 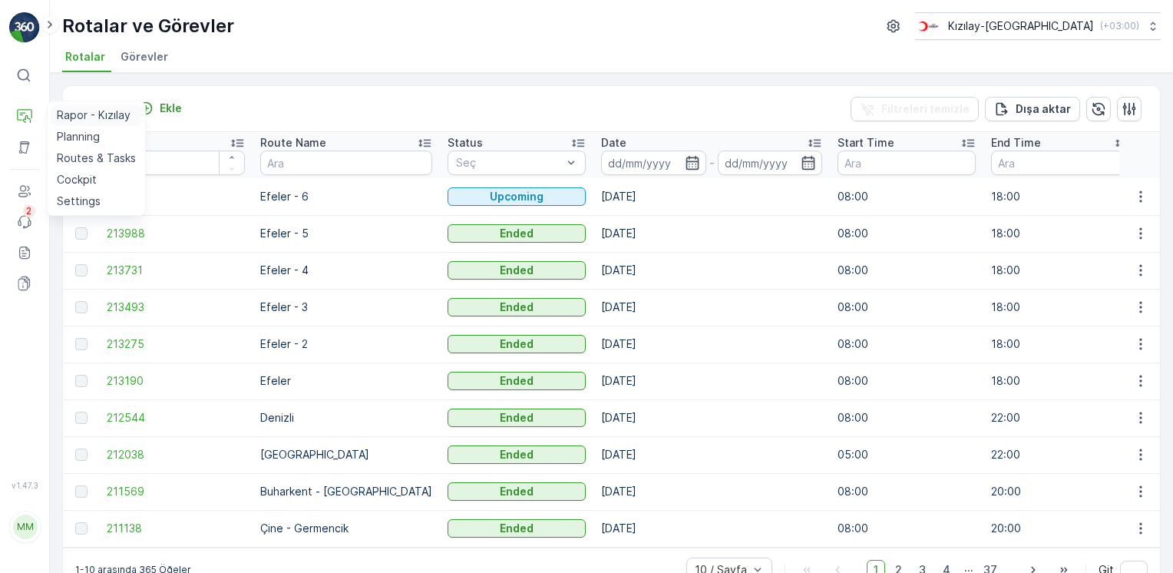 I want to click on p: Rotalar ve Görevler, so click(x=148, y=26).